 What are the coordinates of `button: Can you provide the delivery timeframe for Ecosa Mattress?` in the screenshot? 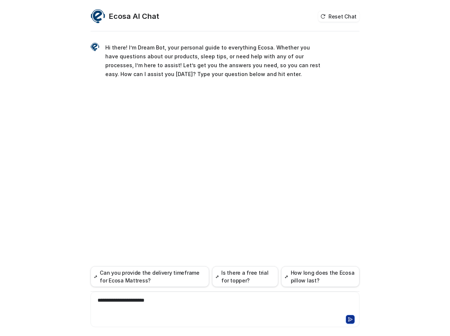 It's located at (150, 277).